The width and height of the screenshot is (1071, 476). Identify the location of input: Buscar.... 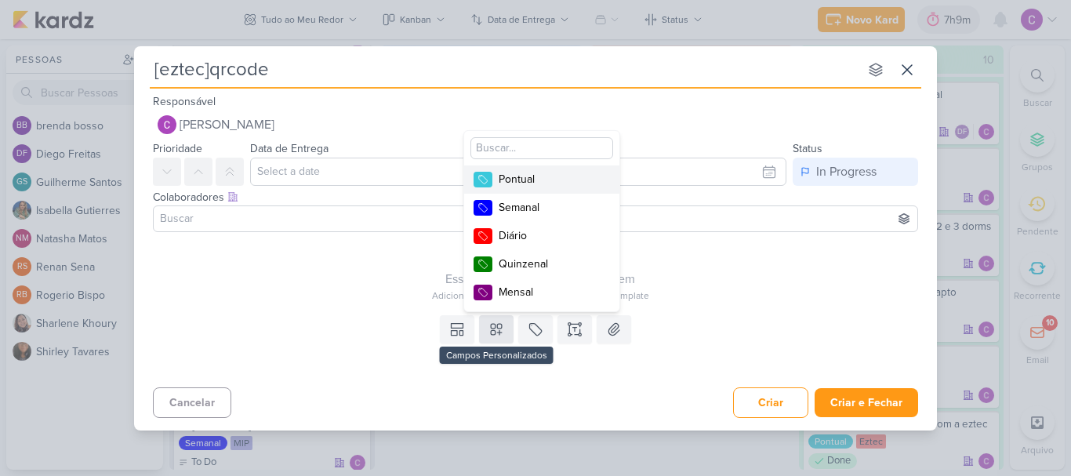
(542, 148).